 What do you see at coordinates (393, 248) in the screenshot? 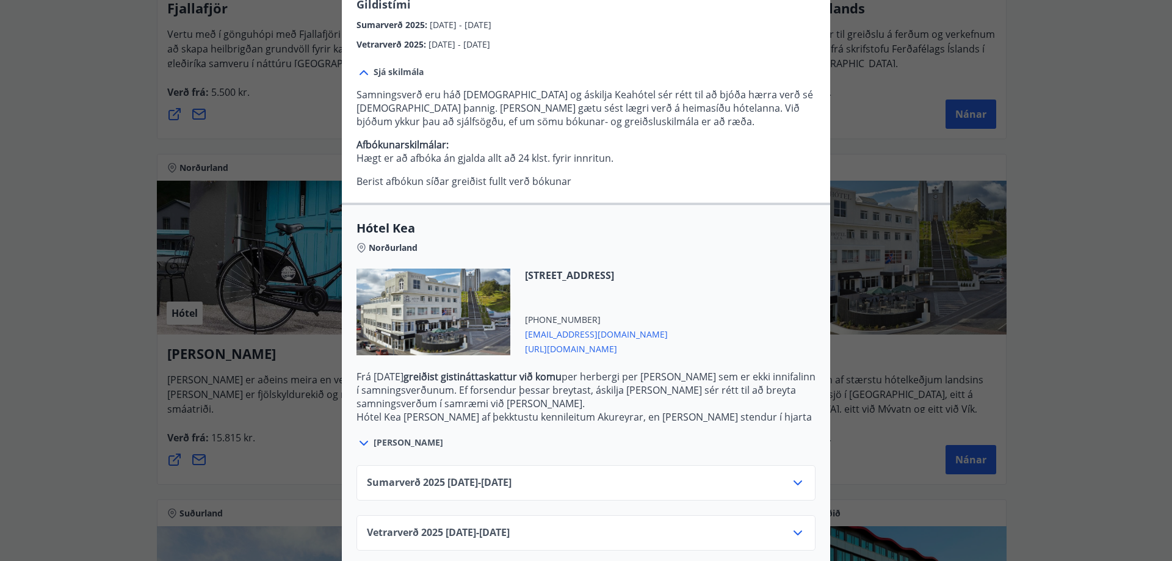
I see `span: Norðurland` at bounding box center [393, 248].